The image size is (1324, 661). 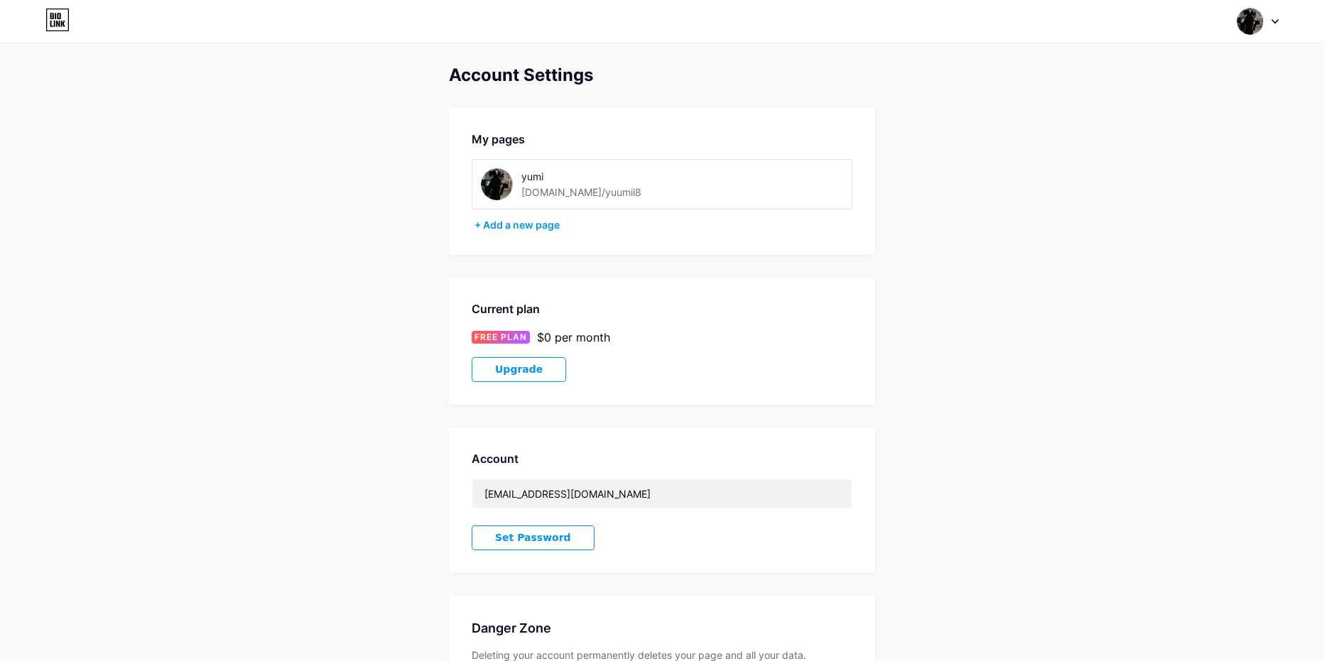 I want to click on div: Account Settings, so click(x=662, y=75).